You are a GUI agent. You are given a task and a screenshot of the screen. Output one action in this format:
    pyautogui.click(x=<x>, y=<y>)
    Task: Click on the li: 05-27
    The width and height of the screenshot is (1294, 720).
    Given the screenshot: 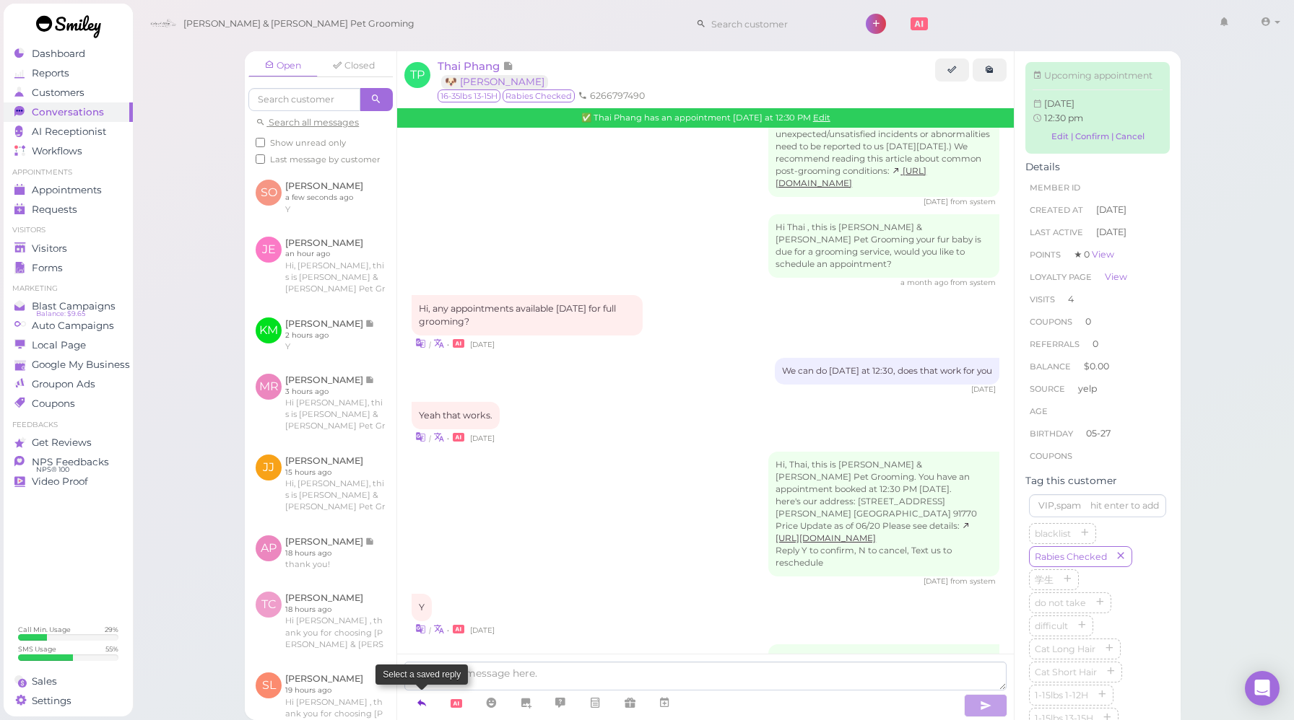 What is the action you would take?
    pyautogui.click(x=1097, y=434)
    